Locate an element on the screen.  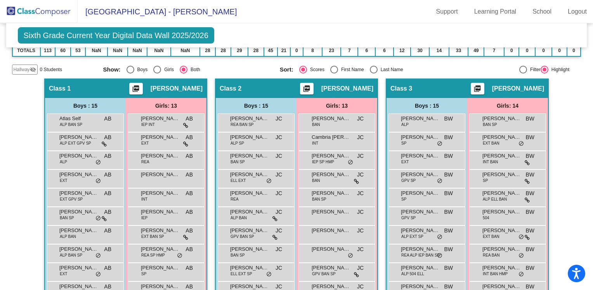
span: Class 1 is located at coordinates (60, 89).